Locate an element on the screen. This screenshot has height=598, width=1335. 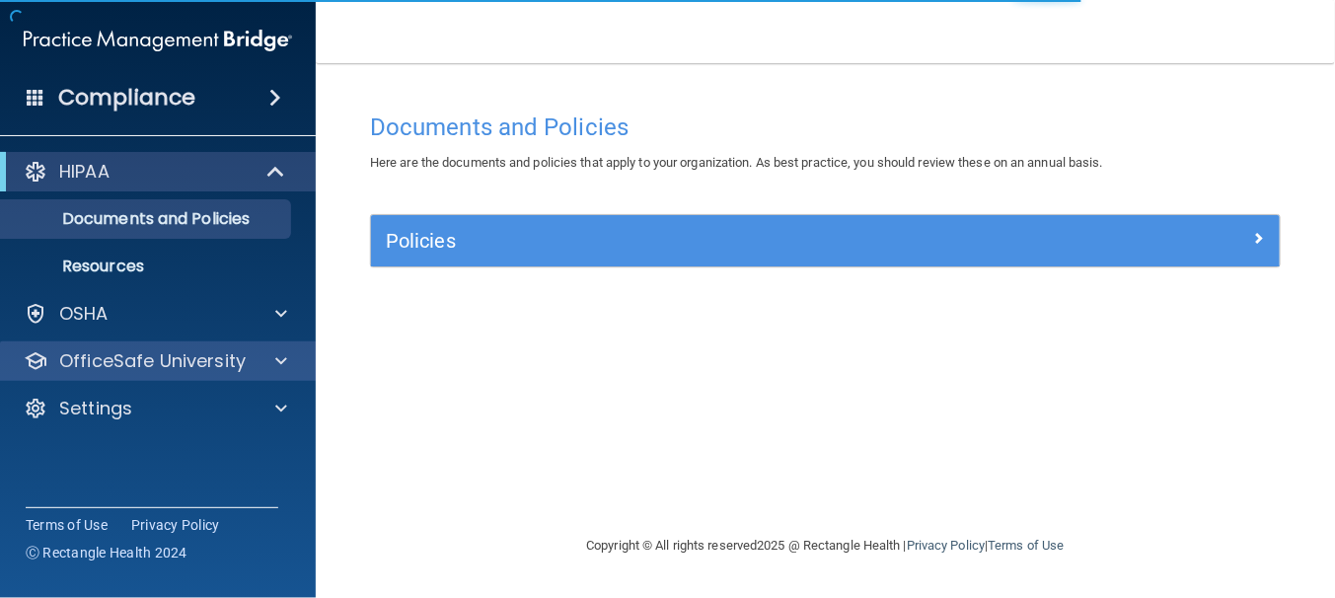
h4: Documents and Policies is located at coordinates (825, 127).